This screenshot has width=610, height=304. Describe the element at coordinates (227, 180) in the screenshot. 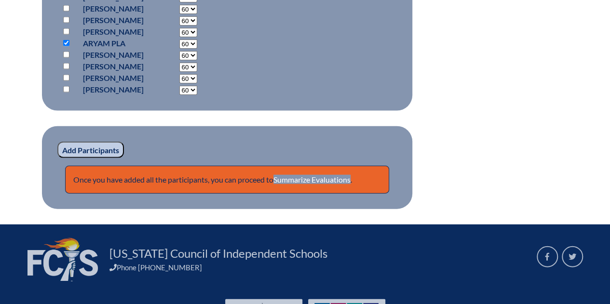

I see `p: Once you have added all the participants, you can proceed to .` at that location.